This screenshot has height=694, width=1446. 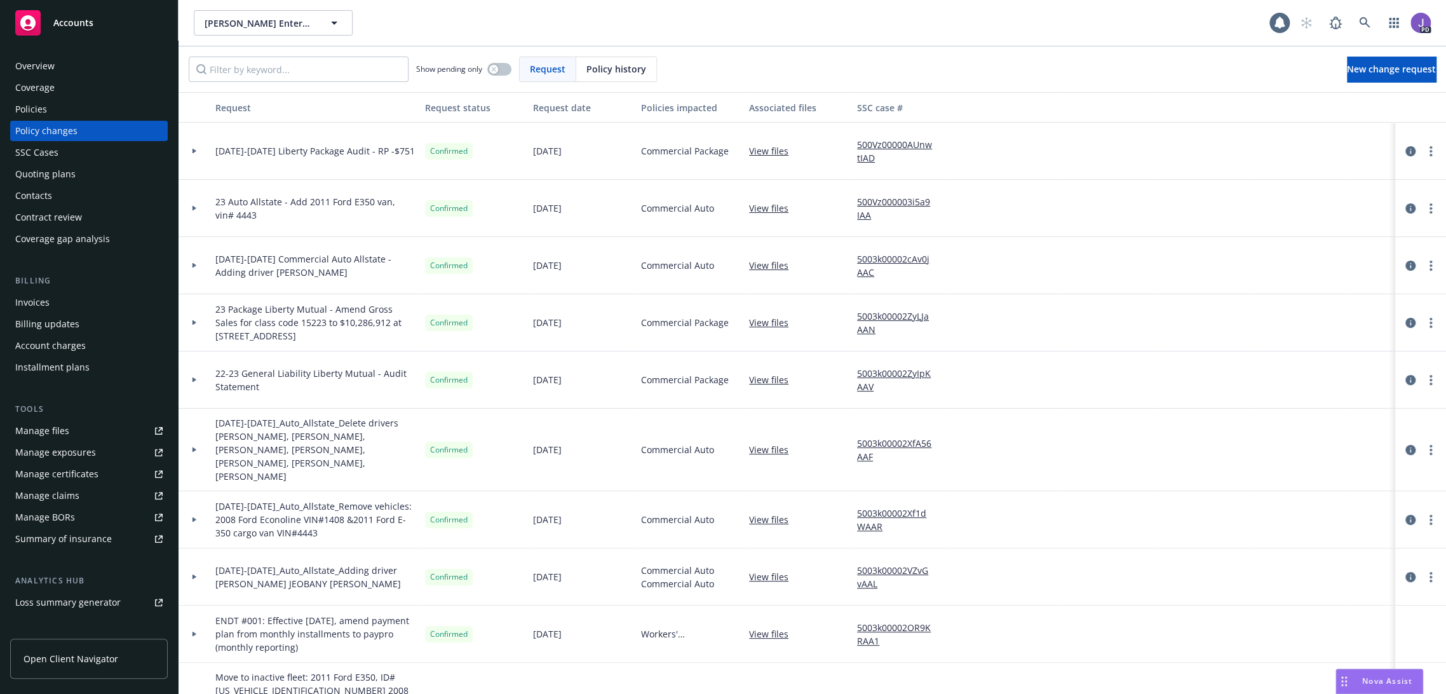 I want to click on a: 500Vz000003i5a9IAA, so click(x=900, y=208).